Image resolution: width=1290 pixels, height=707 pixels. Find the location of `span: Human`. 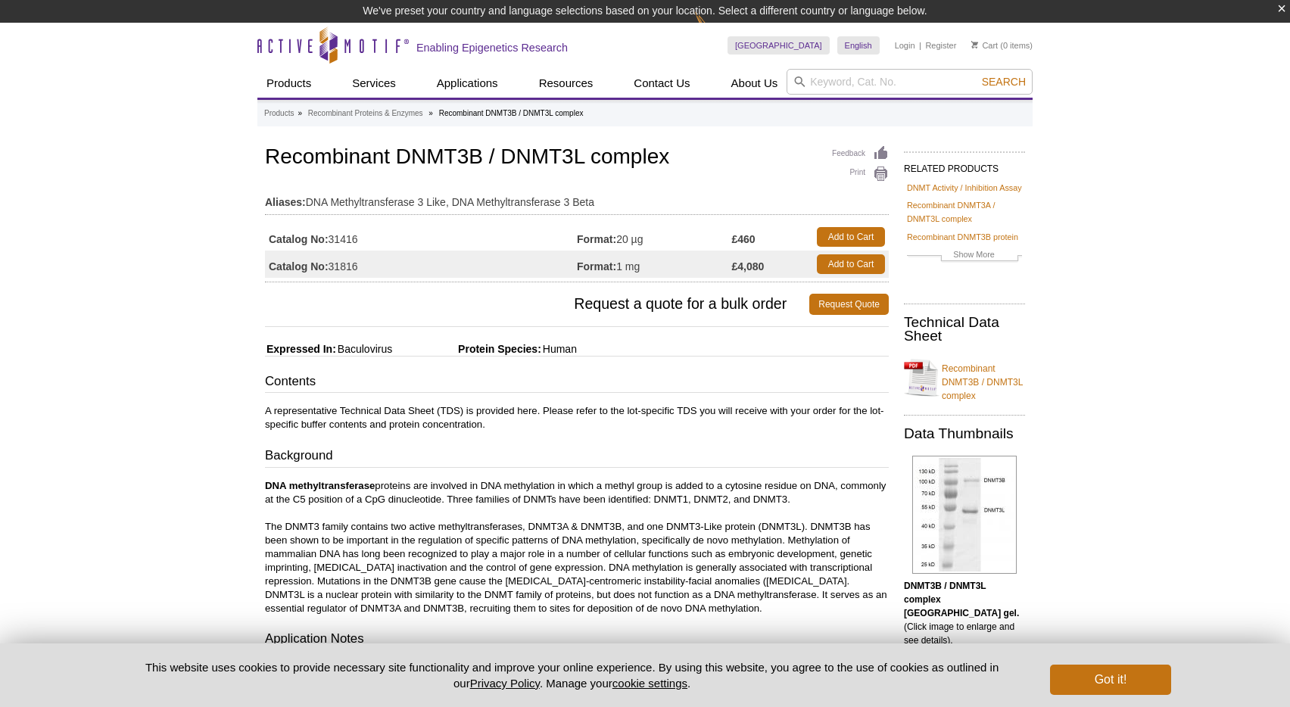

span: Human is located at coordinates (559, 349).